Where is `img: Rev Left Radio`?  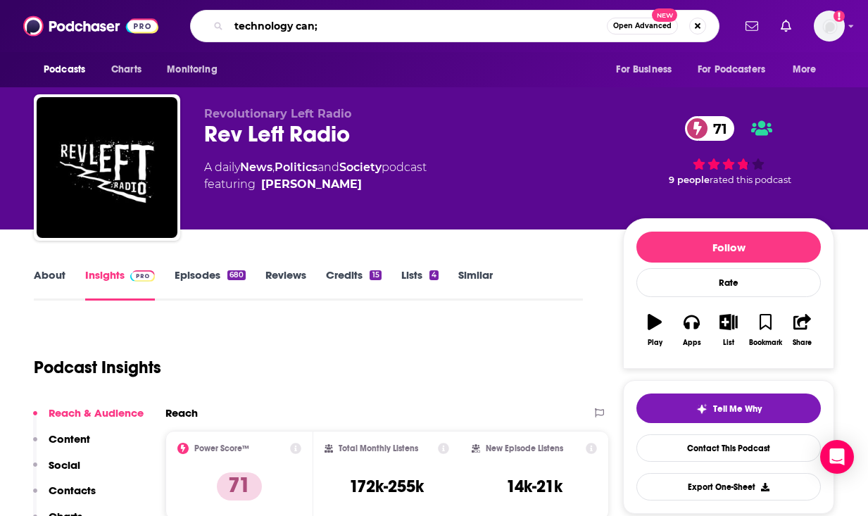 img: Rev Left Radio is located at coordinates (107, 168).